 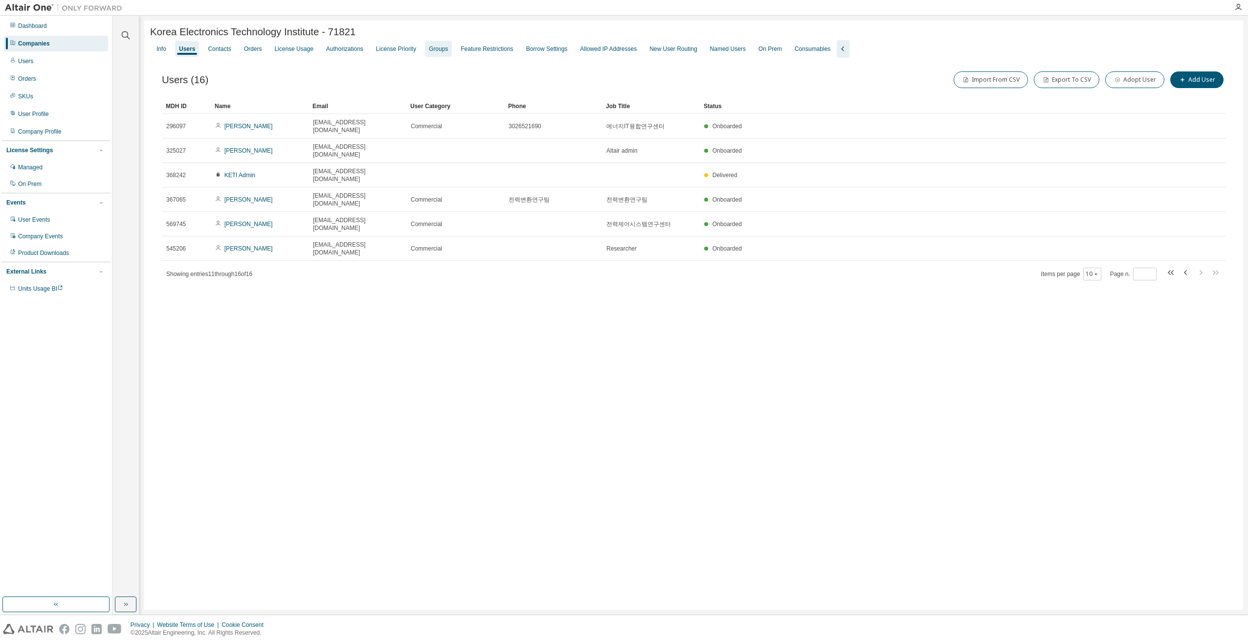 I want to click on div: User Category, so click(x=455, y=106).